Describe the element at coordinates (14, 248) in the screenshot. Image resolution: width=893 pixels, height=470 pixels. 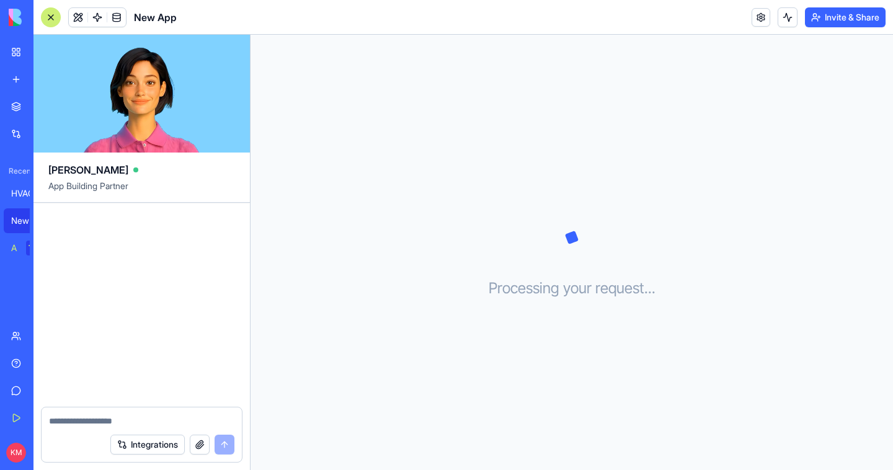
I see `div: AI Logo Generator` at that location.